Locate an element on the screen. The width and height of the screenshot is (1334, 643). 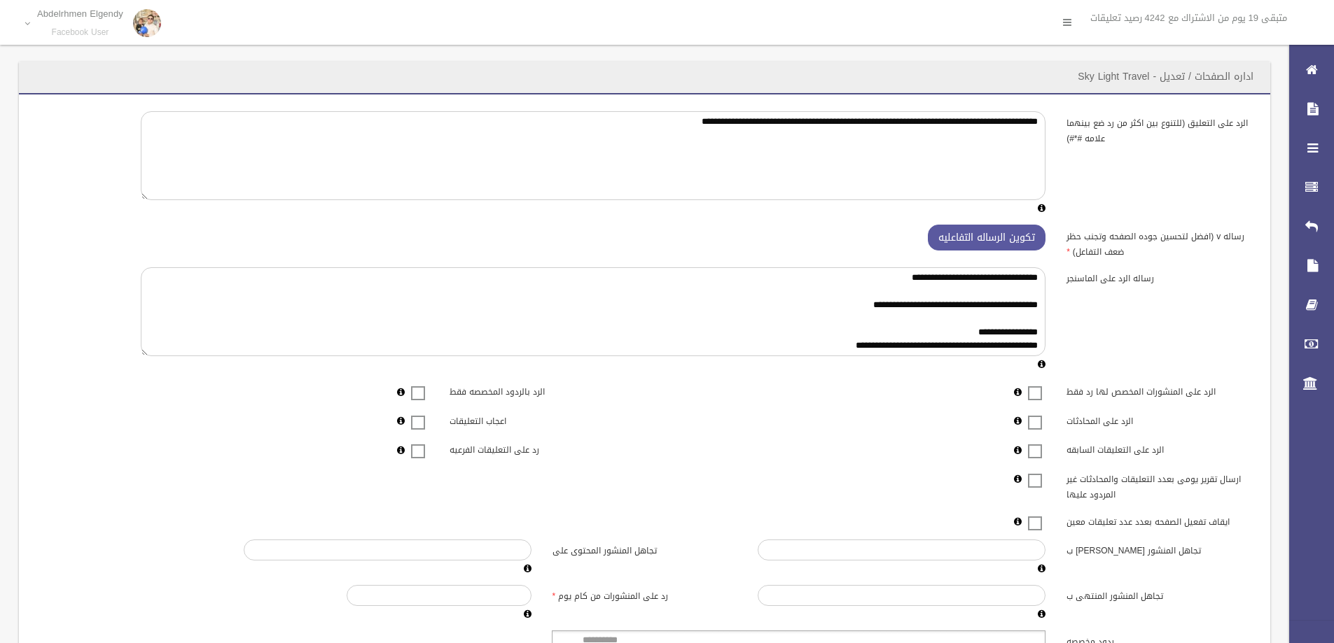
label: ارسال تقرير يومى بعدد التعليقات والمحادثات غير المردود عليها is located at coordinates (1159, 485).